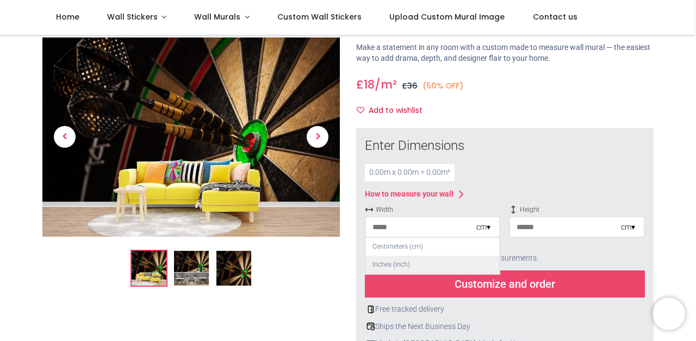  What do you see at coordinates (505, 310) in the screenshot?
I see `div: Free tracked delivery` at bounding box center [505, 310].